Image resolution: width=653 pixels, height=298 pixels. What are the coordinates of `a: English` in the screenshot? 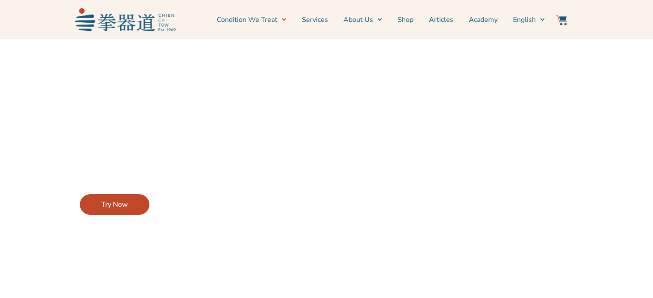 It's located at (529, 20).